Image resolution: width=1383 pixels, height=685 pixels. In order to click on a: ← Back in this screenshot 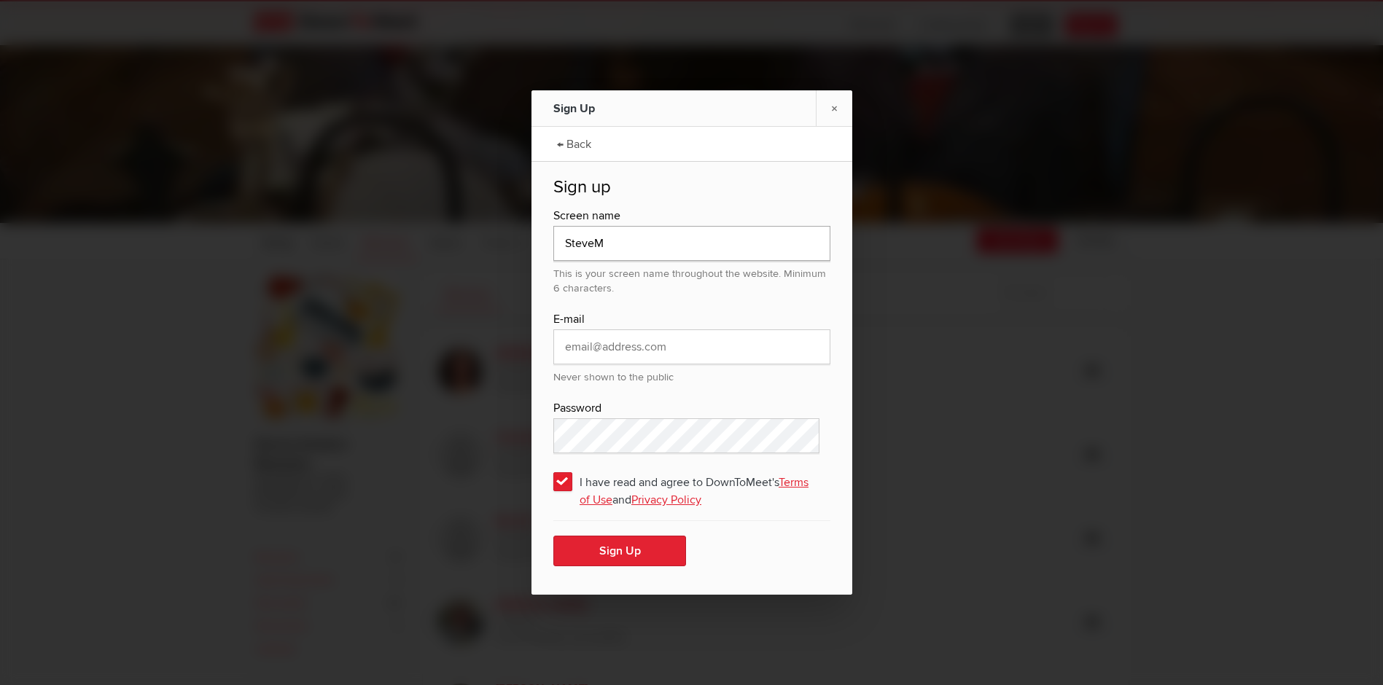, I will do `click(574, 143)`.